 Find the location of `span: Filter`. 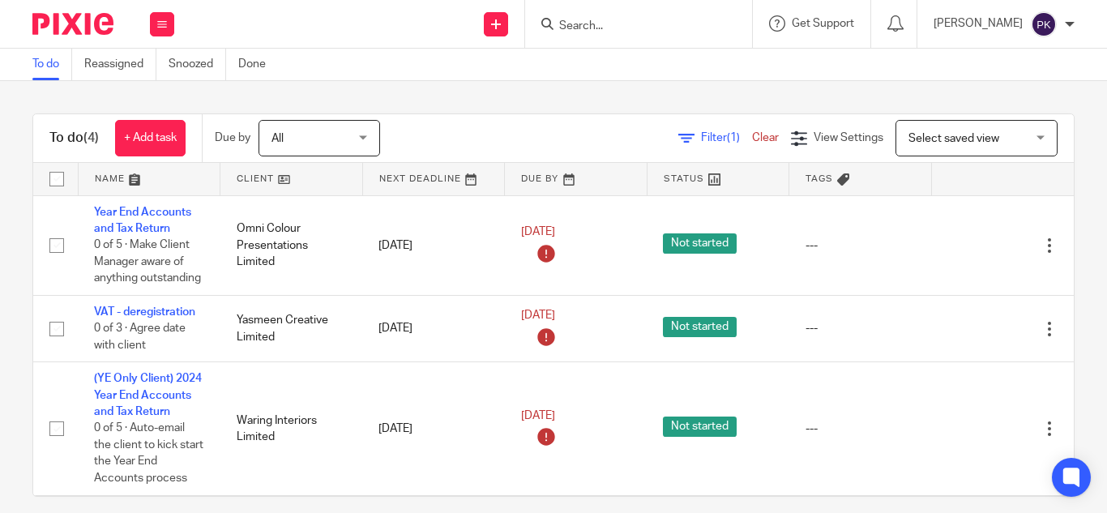

span: Filter is located at coordinates (726, 138).